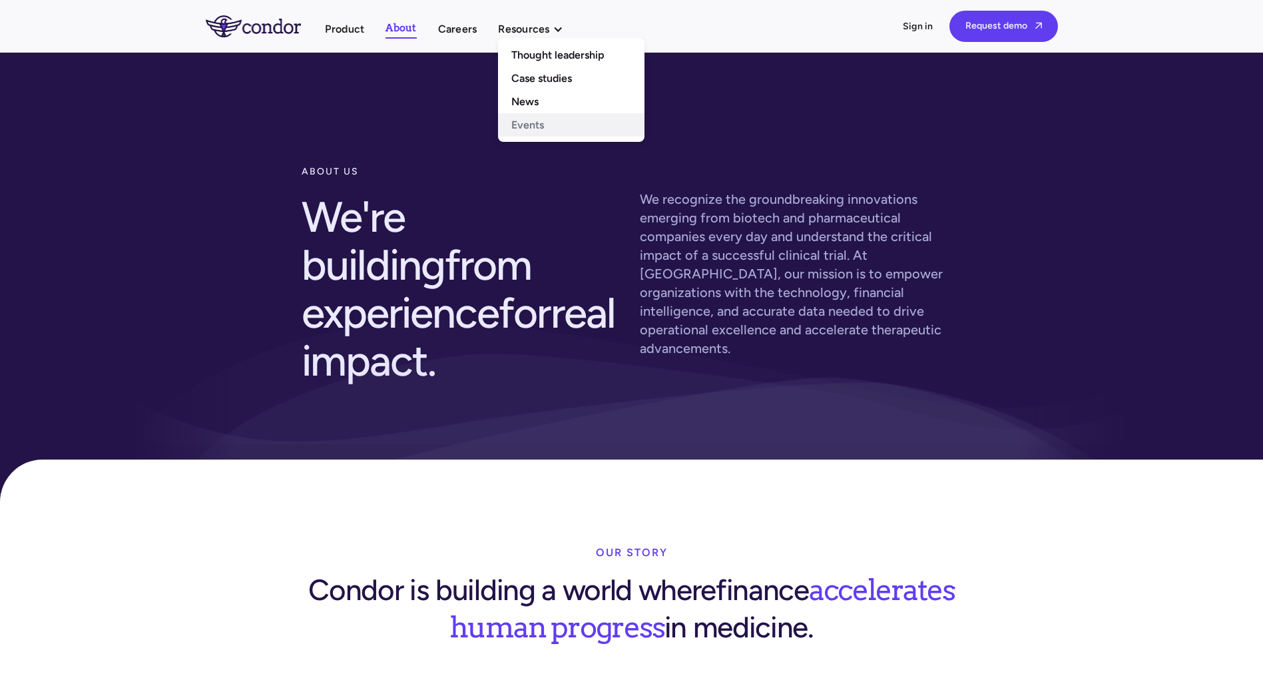  I want to click on span: finance, so click(763, 589).